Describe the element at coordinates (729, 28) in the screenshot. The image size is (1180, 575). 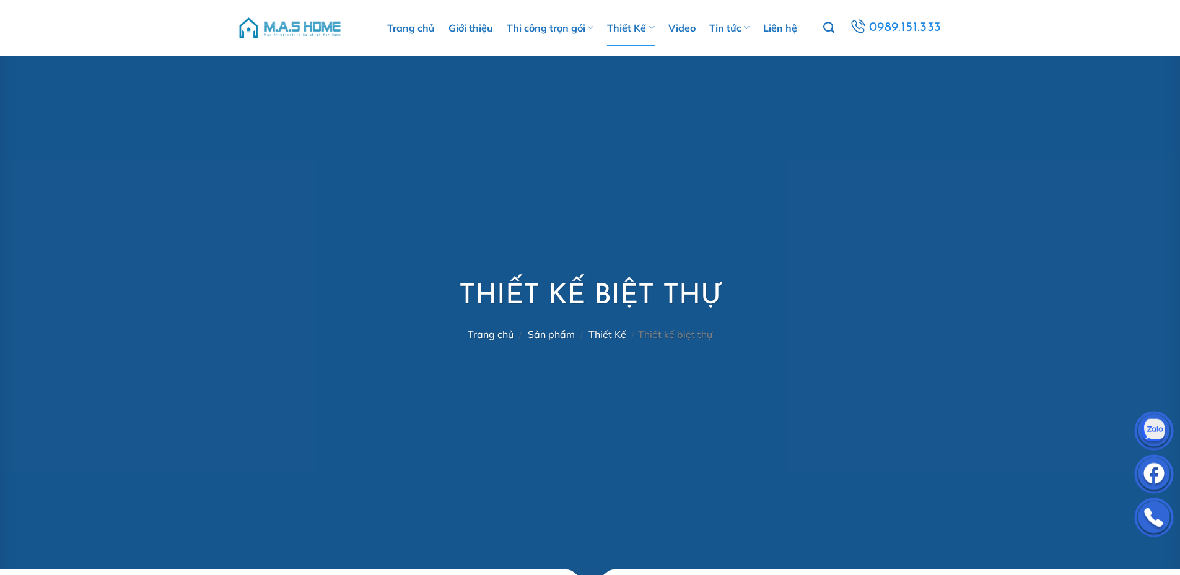
I see `a: Tin tức` at that location.